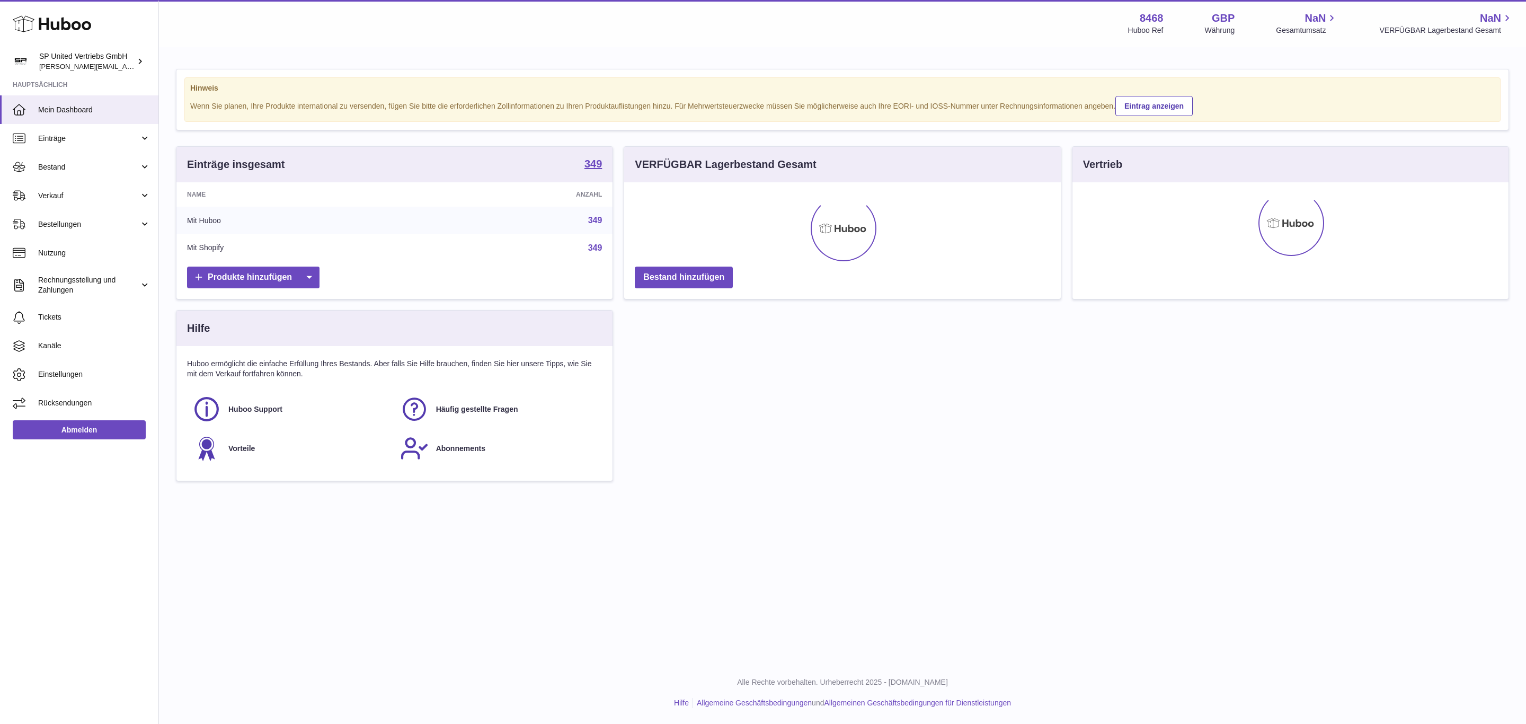 The width and height of the screenshot is (1526, 724). I want to click on a: Abmelden, so click(79, 430).